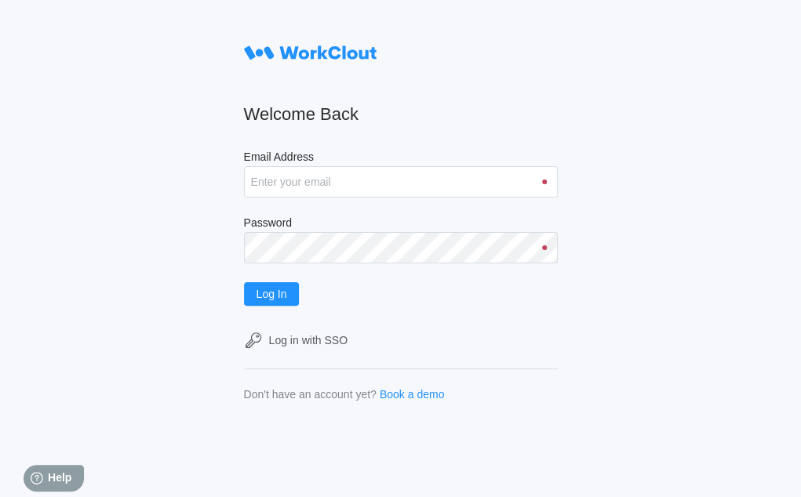 This screenshot has height=497, width=801. What do you see at coordinates (412, 395) in the screenshot?
I see `div: Book a demo` at bounding box center [412, 395].